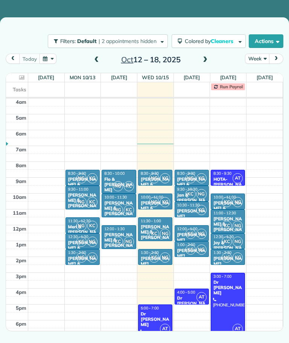  Describe the element at coordinates (20, 228) in the screenshot. I see `span: 12pm` at that location.